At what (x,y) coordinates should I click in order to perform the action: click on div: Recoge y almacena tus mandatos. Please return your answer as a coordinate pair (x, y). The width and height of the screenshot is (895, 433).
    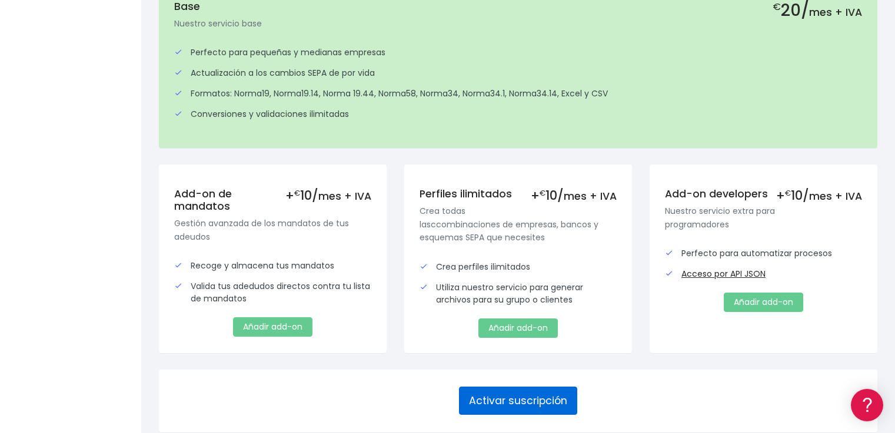
    Looking at the image, I should click on (272, 266).